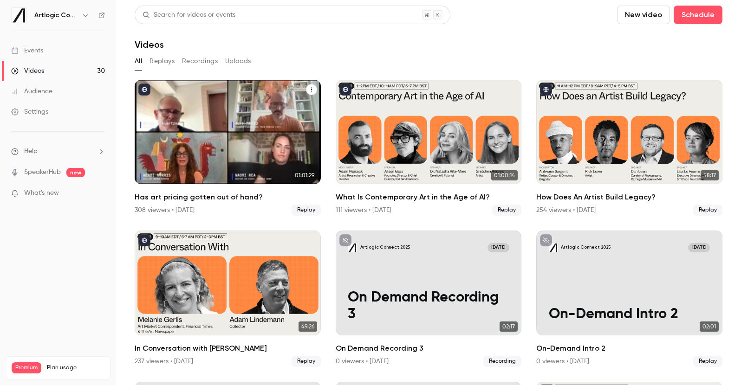 This screenshot has height=385, width=741. What do you see at coordinates (428, 349) in the screenshot?
I see `h2: On Demand Recording 3` at bounding box center [428, 349].